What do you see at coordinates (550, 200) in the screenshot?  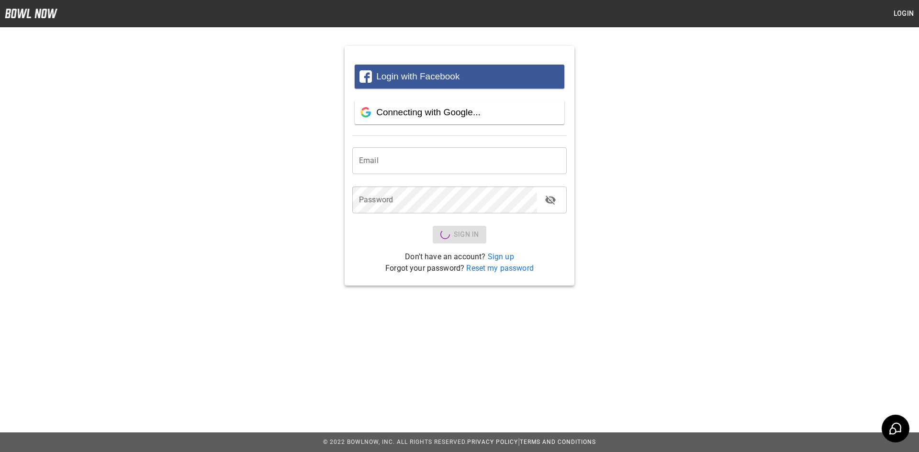 I see `button: toggle password visibility` at bounding box center [550, 200].